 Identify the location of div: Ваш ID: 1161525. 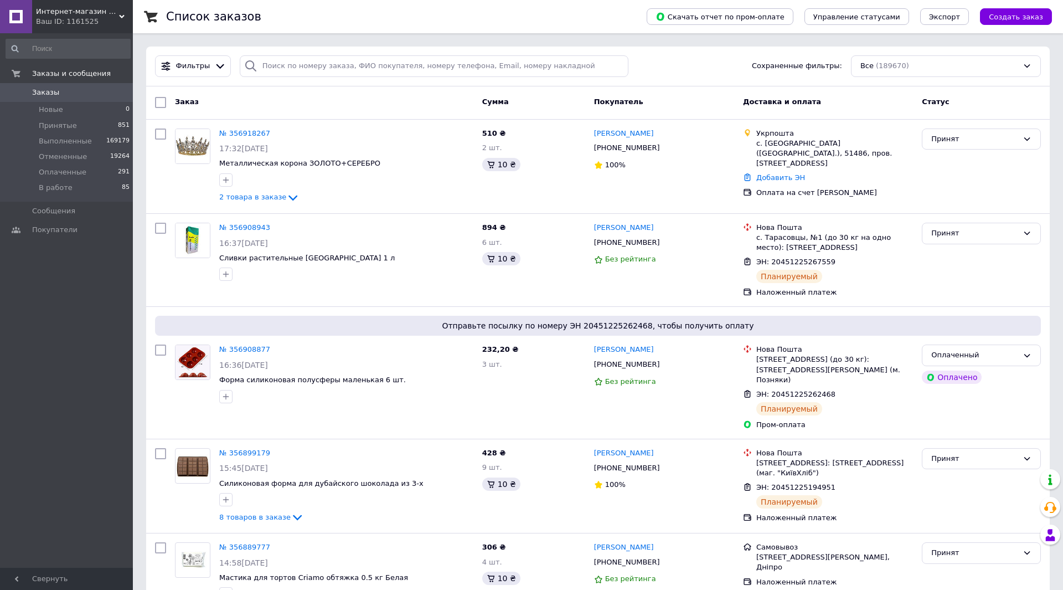
(84, 22).